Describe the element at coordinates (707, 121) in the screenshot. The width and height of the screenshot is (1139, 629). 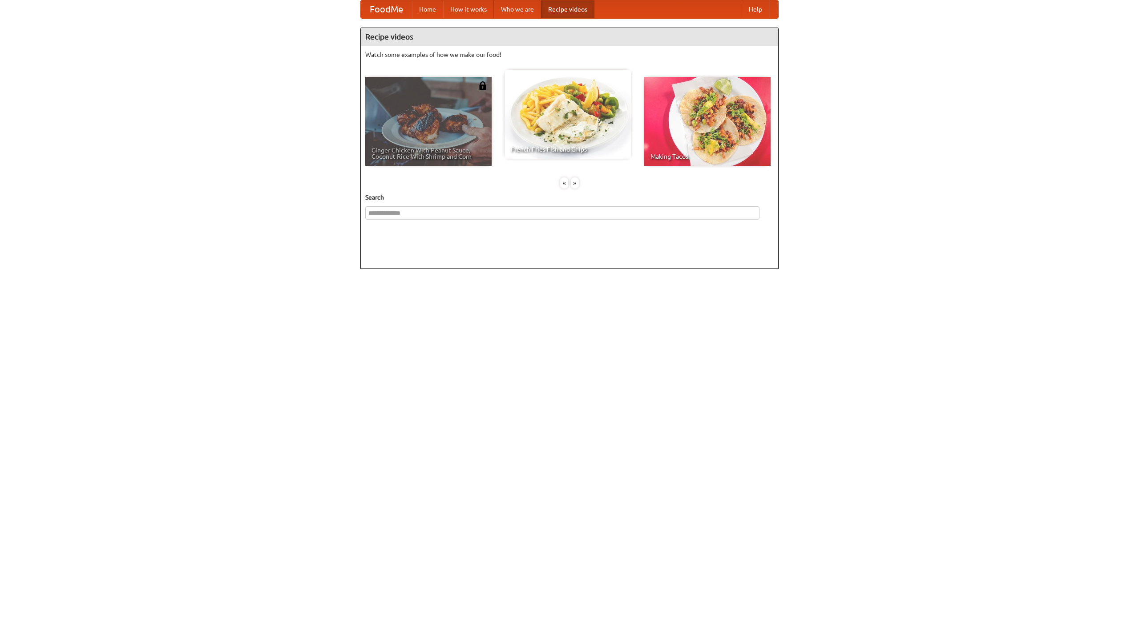
I see `a: Making Tacos` at that location.